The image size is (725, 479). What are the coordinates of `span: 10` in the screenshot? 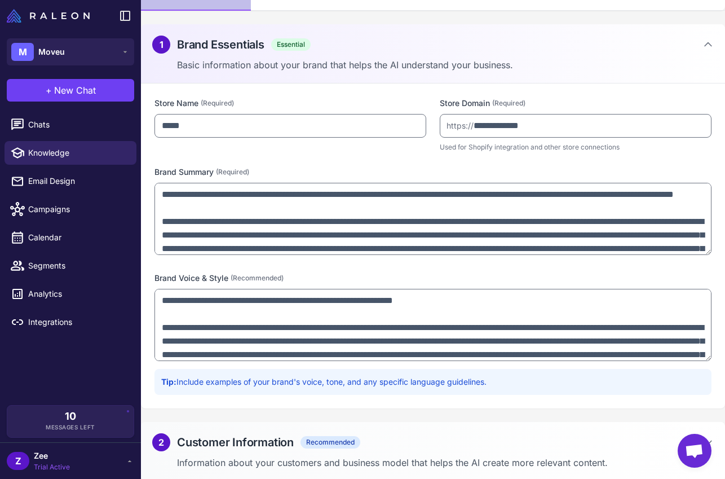 It's located at (70, 416).